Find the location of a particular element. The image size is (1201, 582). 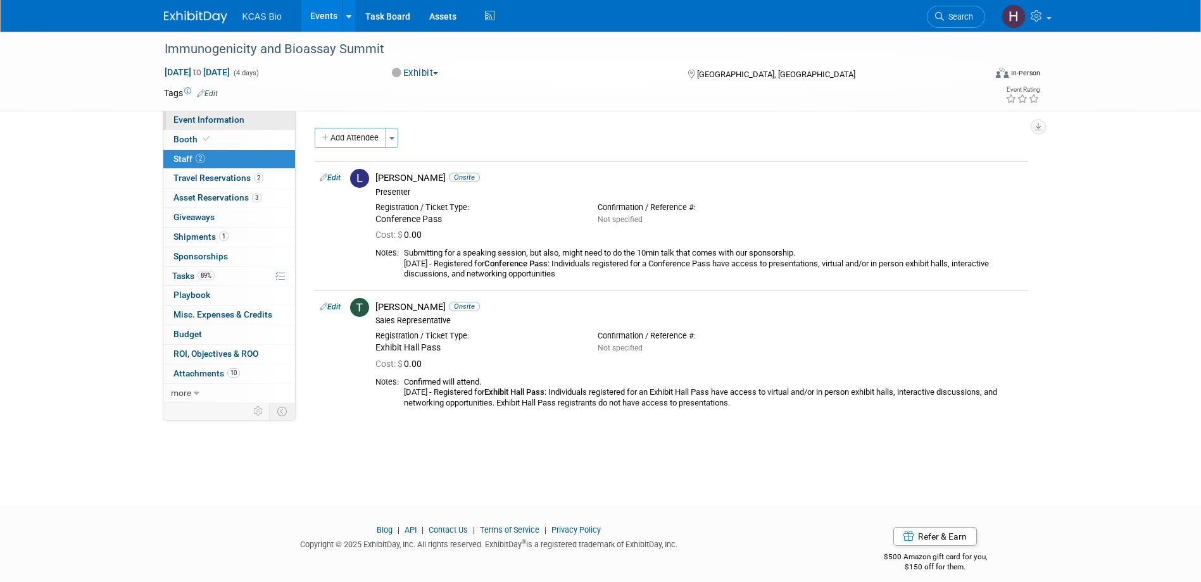

span: Event Information is located at coordinates (209, 120).